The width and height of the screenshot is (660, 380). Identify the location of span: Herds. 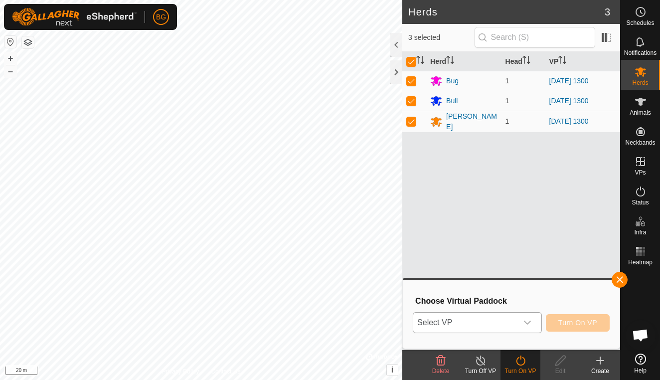
(640, 83).